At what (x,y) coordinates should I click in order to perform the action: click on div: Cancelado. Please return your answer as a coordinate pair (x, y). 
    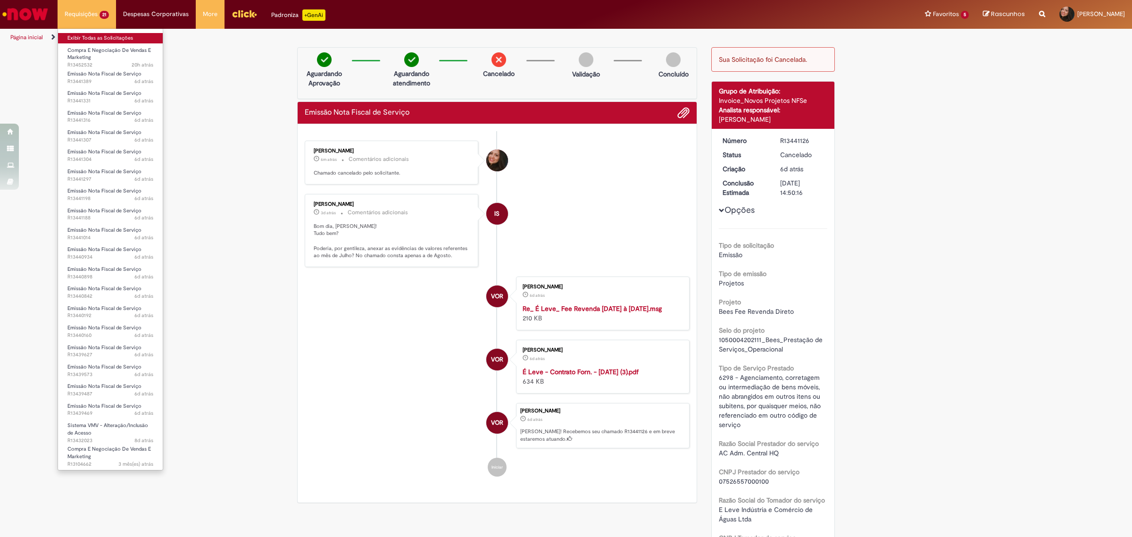
    Looking at the image, I should click on (802, 155).